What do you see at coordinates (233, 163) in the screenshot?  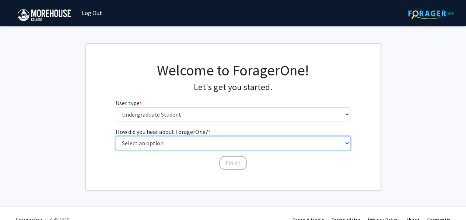 I see `button: Finish` at bounding box center [233, 163].